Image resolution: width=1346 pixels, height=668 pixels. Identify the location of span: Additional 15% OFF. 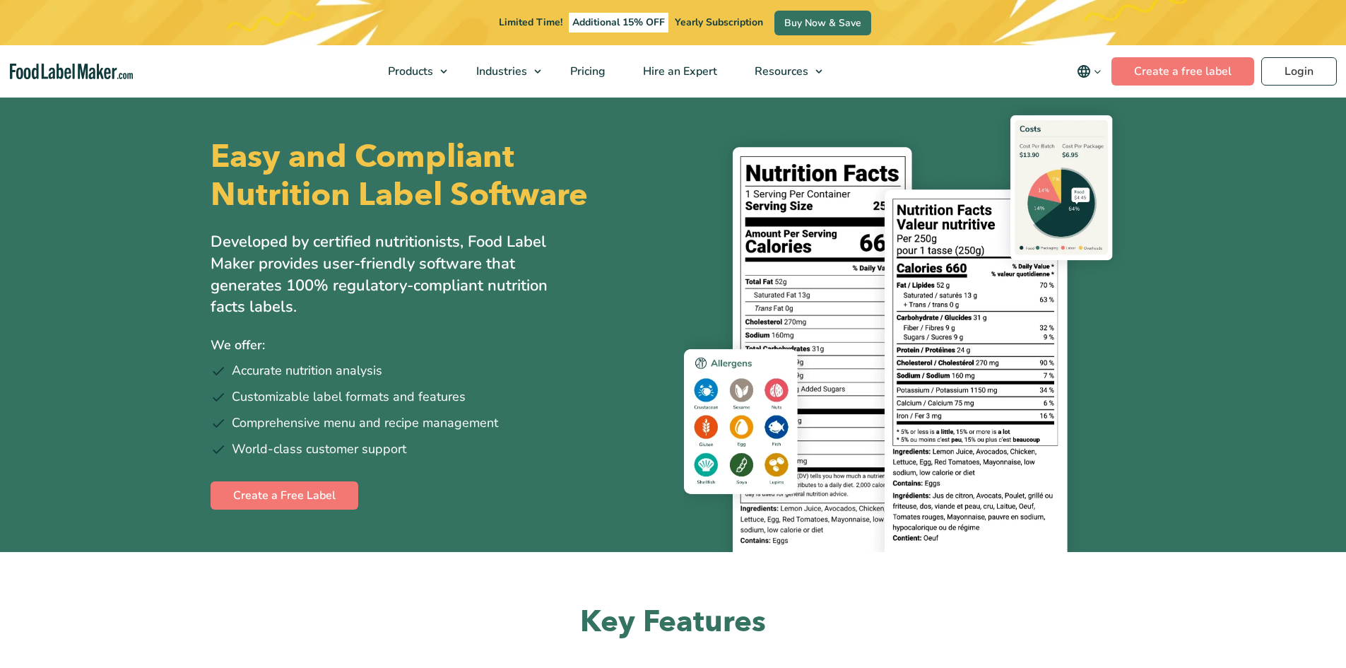
(618, 23).